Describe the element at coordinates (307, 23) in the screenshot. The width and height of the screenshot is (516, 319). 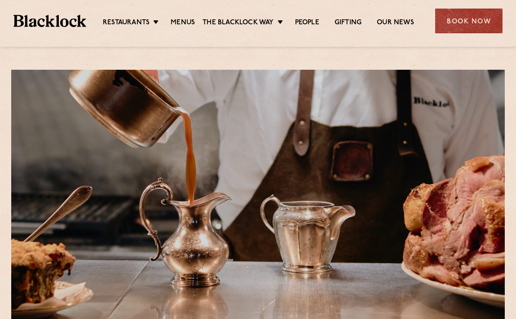
I see `a: People` at that location.